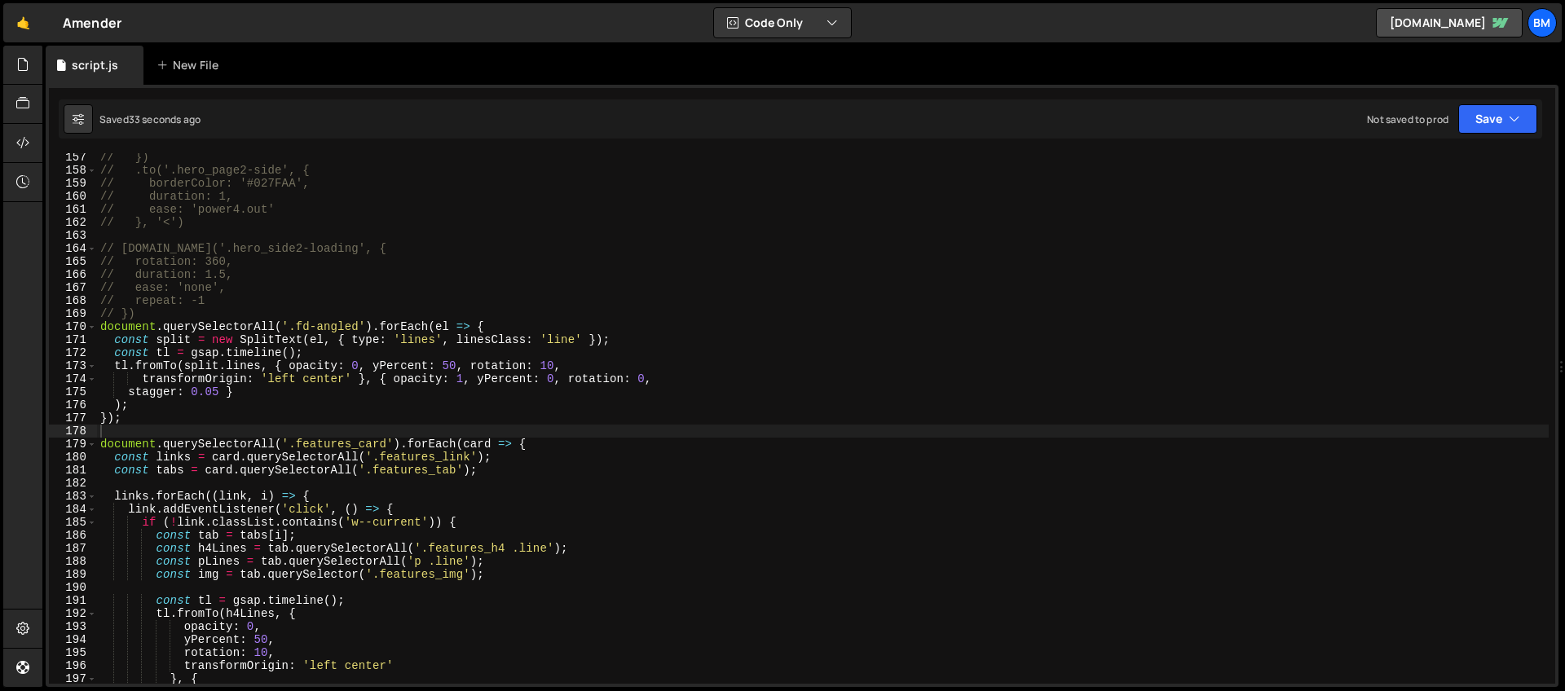 Image resolution: width=1565 pixels, height=691 pixels. Describe the element at coordinates (73, 627) in the screenshot. I see `div: 193` at that location.